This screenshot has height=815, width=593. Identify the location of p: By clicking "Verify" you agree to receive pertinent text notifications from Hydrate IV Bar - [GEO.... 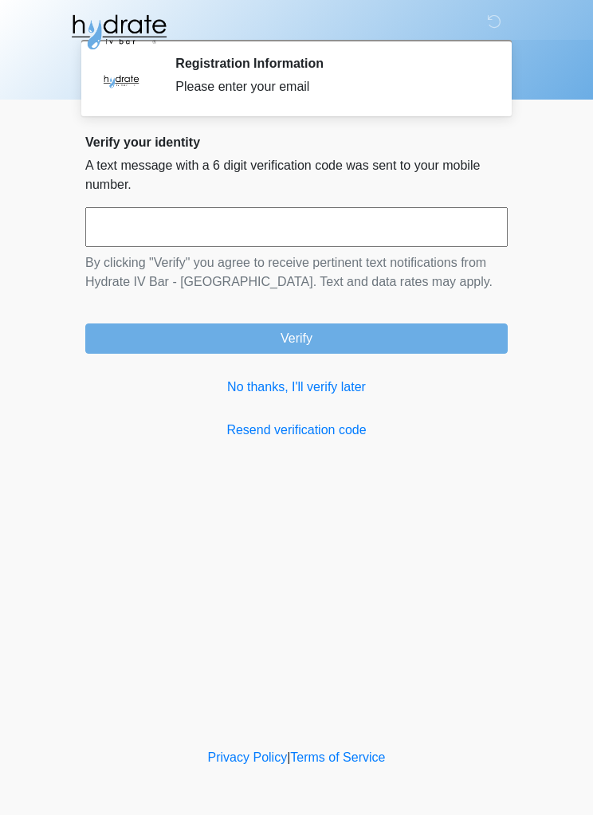
(296, 272).